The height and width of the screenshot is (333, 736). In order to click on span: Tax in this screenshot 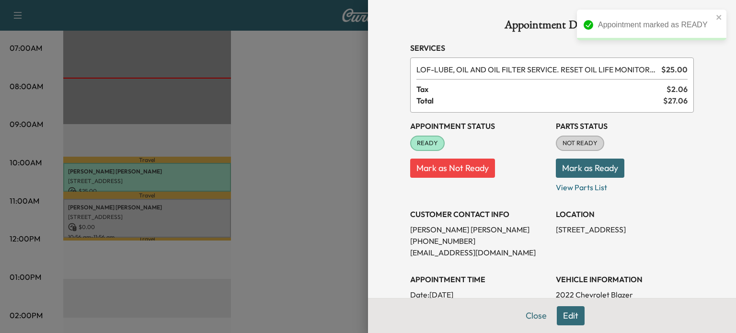, I will do `click(541, 89)`.